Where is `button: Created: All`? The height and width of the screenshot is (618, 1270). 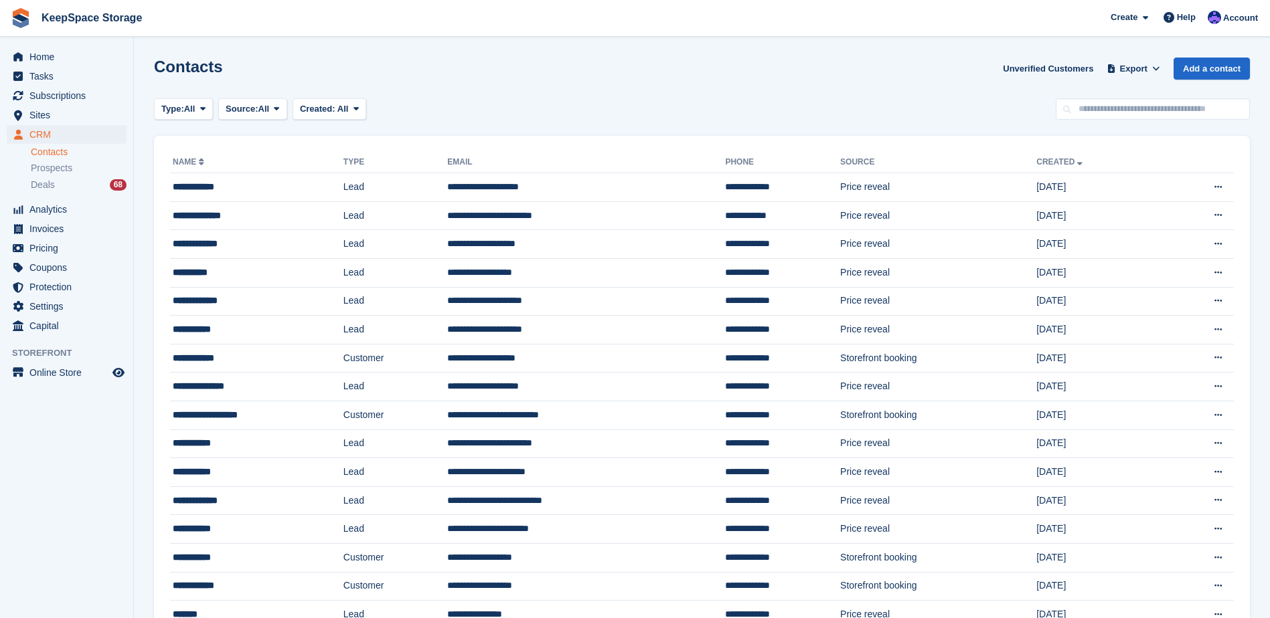
button: Created: All is located at coordinates (329, 109).